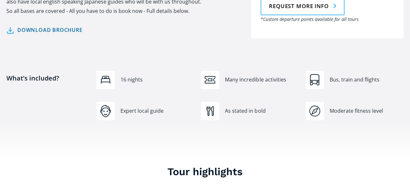 The width and height of the screenshot is (410, 190). Describe the element at coordinates (262, 111) in the screenshot. I see `div: As stated in bold` at that location.